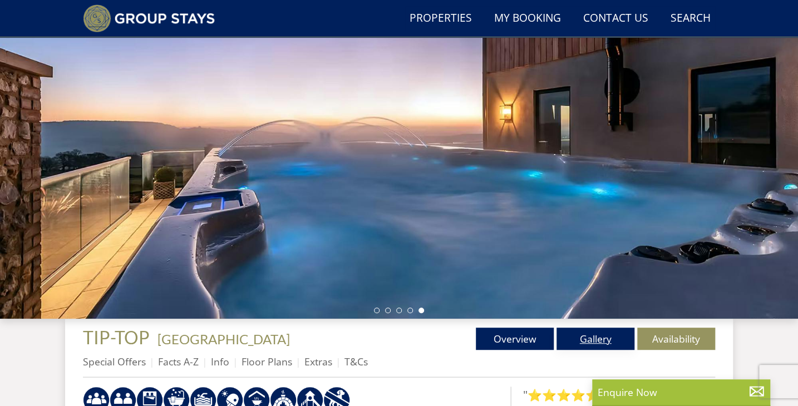 The width and height of the screenshot is (798, 406). What do you see at coordinates (515, 339) in the screenshot?
I see `a: Overview` at bounding box center [515, 339].